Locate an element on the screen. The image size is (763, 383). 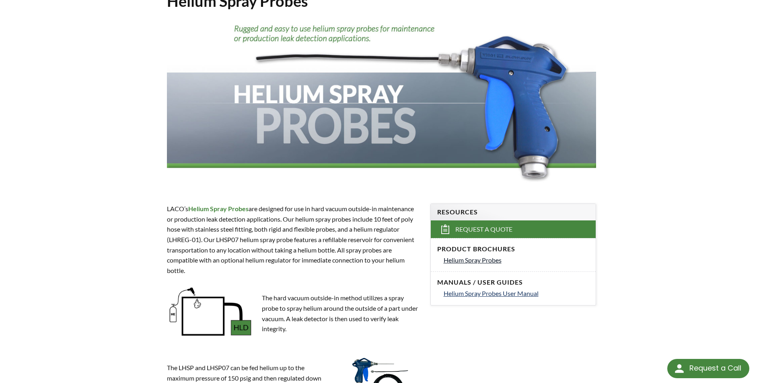
h4: Resources is located at coordinates (513, 212).